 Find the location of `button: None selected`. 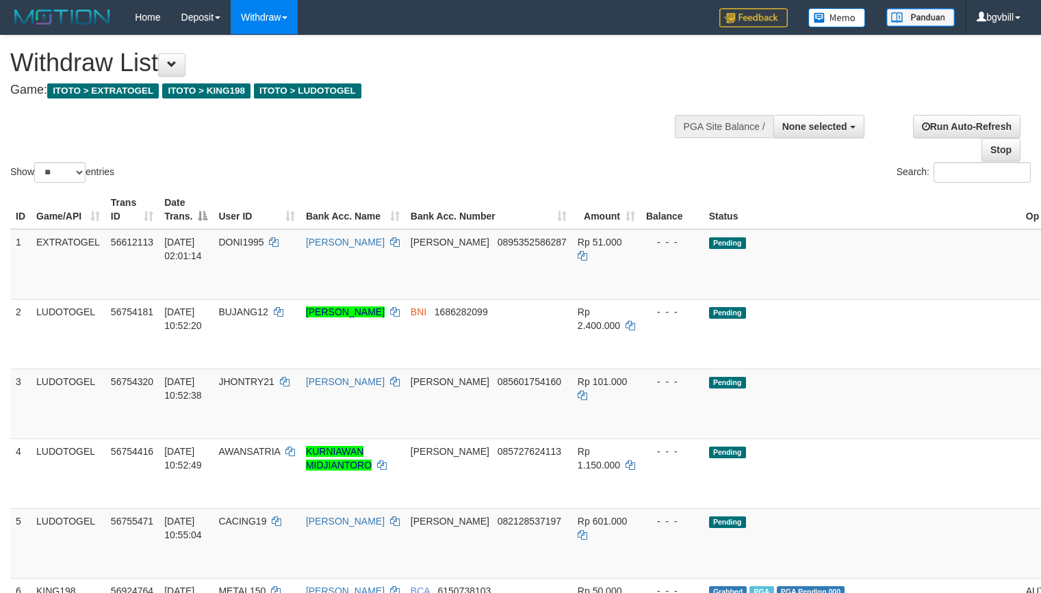

button: None selected is located at coordinates (819, 127).